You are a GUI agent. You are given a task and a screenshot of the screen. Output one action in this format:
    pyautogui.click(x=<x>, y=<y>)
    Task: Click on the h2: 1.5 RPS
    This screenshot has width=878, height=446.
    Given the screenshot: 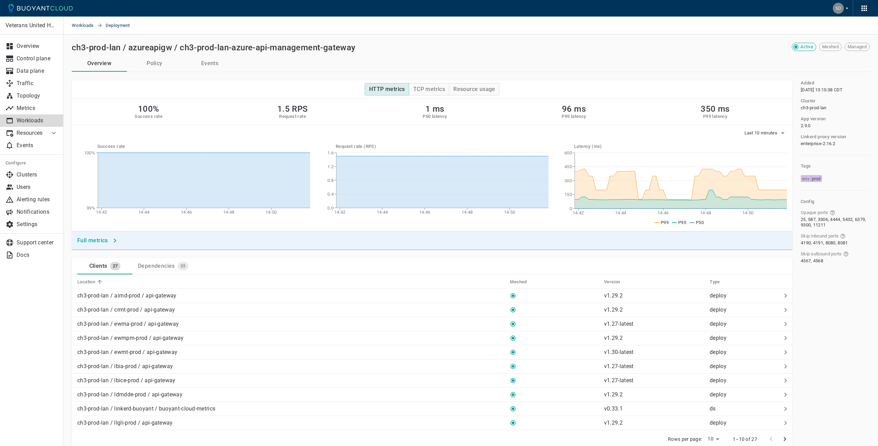 What is the action you would take?
    pyautogui.click(x=292, y=109)
    